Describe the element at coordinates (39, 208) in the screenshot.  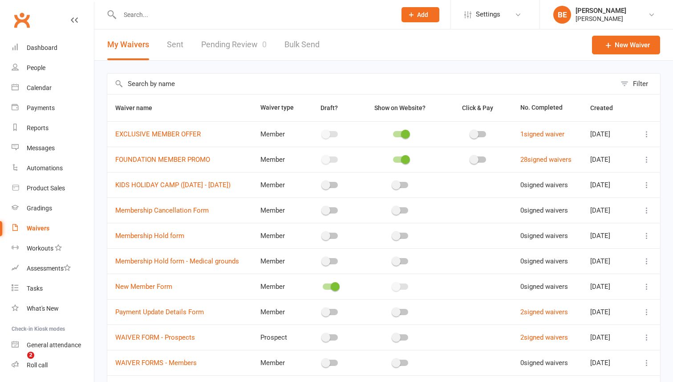
I see `div: Gradings` at that location.